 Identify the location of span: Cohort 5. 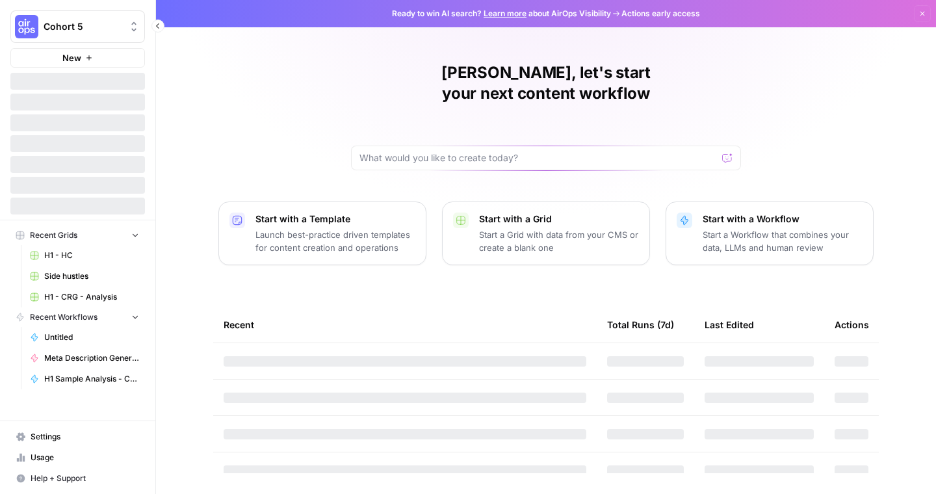
(83, 27).